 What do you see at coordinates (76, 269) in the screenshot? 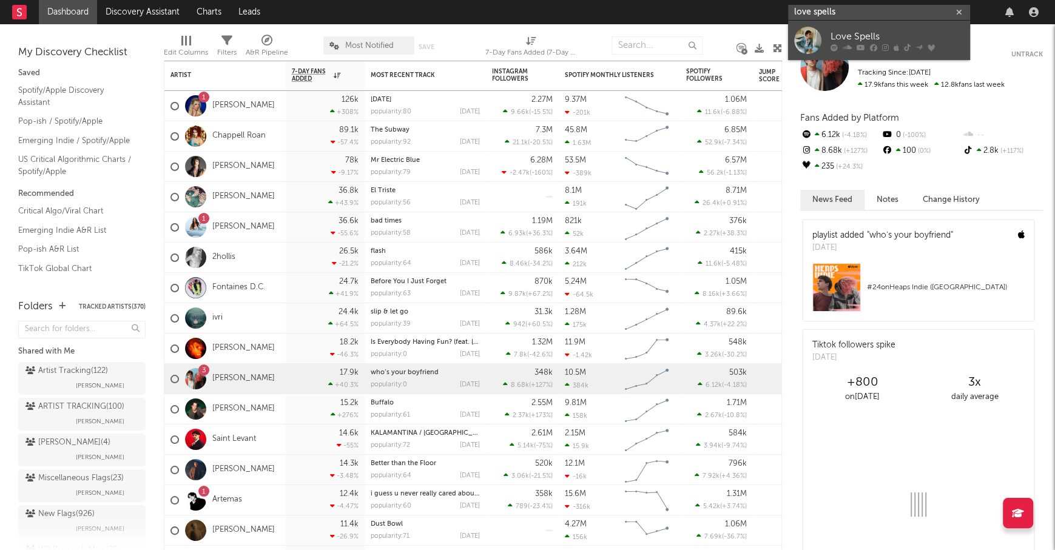
I see `a: TikTok Global Chart` at bounding box center [76, 269].